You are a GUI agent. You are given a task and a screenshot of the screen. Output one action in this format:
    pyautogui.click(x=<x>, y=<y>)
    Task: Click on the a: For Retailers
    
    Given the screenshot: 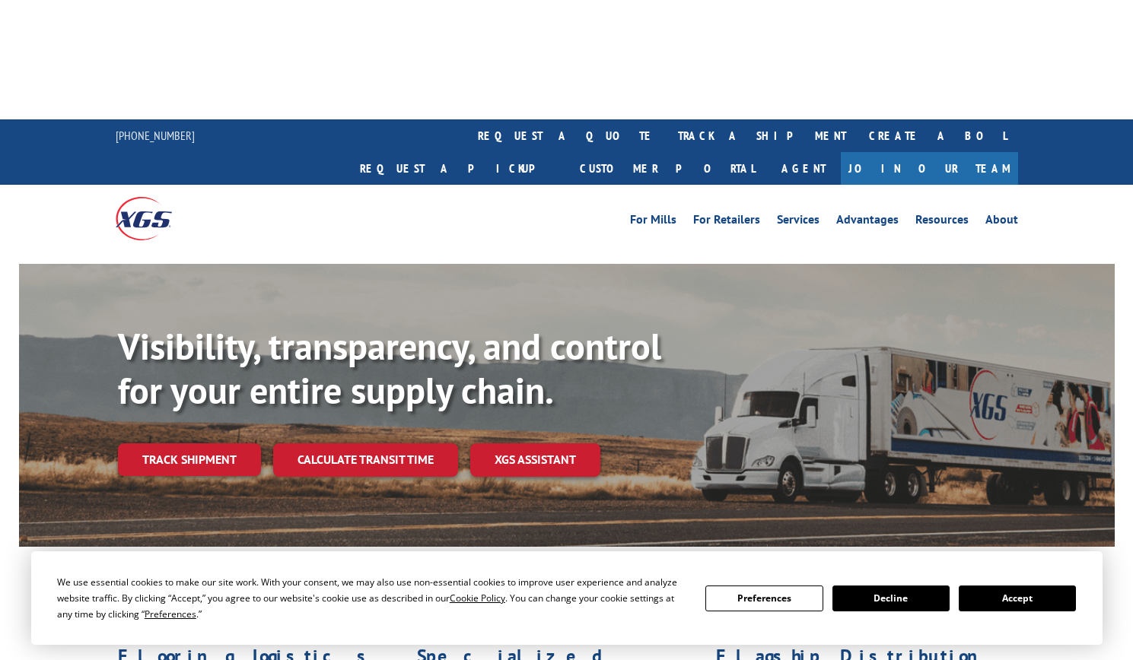 What is the action you would take?
    pyautogui.click(x=726, y=222)
    